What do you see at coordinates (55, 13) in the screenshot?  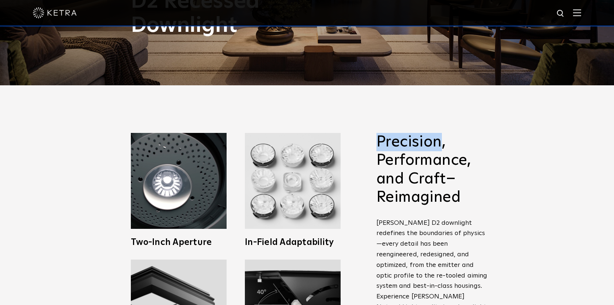 I see `img: ketra-logo-2019-white` at bounding box center [55, 13].